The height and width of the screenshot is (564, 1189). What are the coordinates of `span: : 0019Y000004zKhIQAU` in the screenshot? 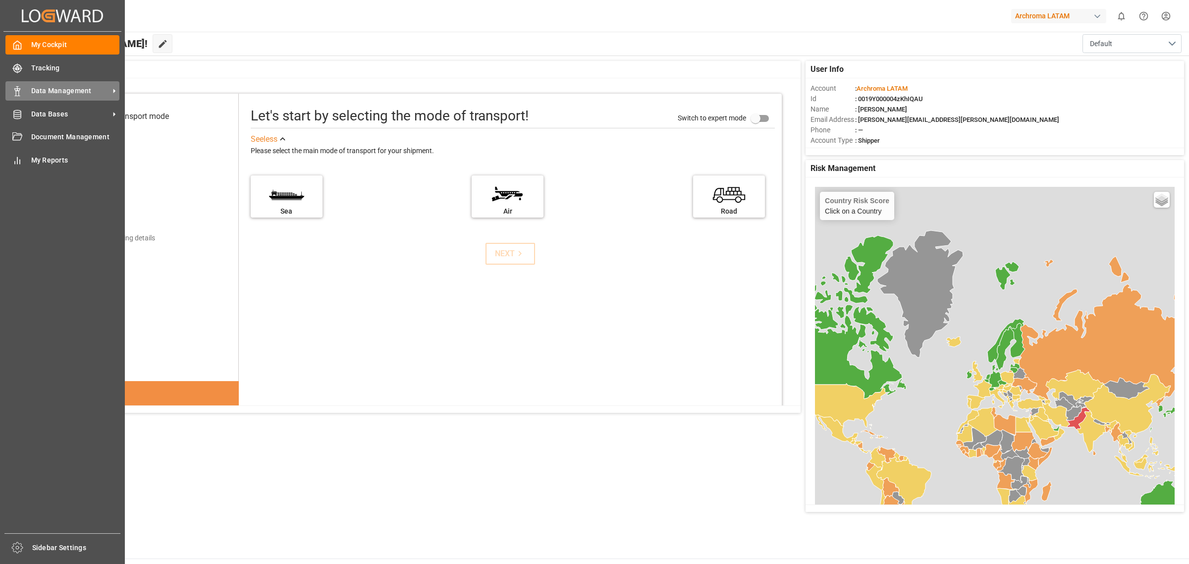 It's located at (888, 99).